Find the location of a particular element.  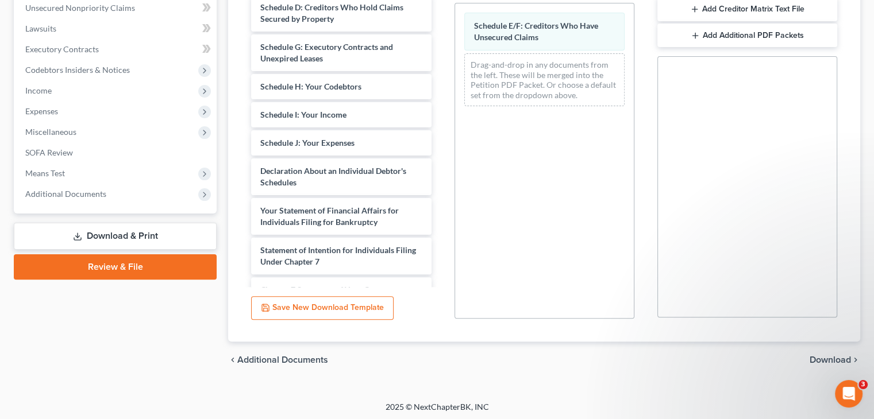

span: SOFA Review is located at coordinates (49, 152).